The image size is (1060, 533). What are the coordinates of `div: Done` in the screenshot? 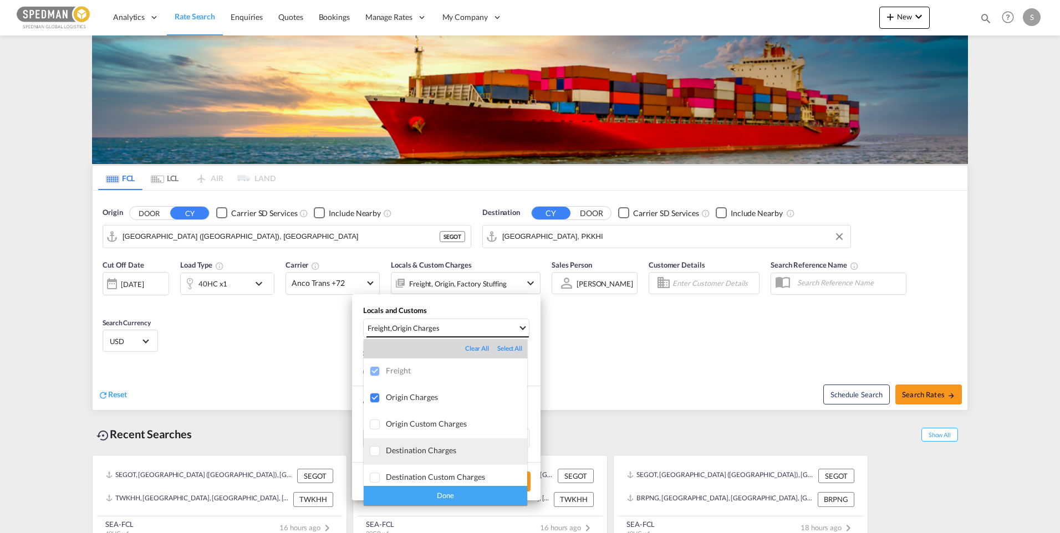 It's located at (445, 496).